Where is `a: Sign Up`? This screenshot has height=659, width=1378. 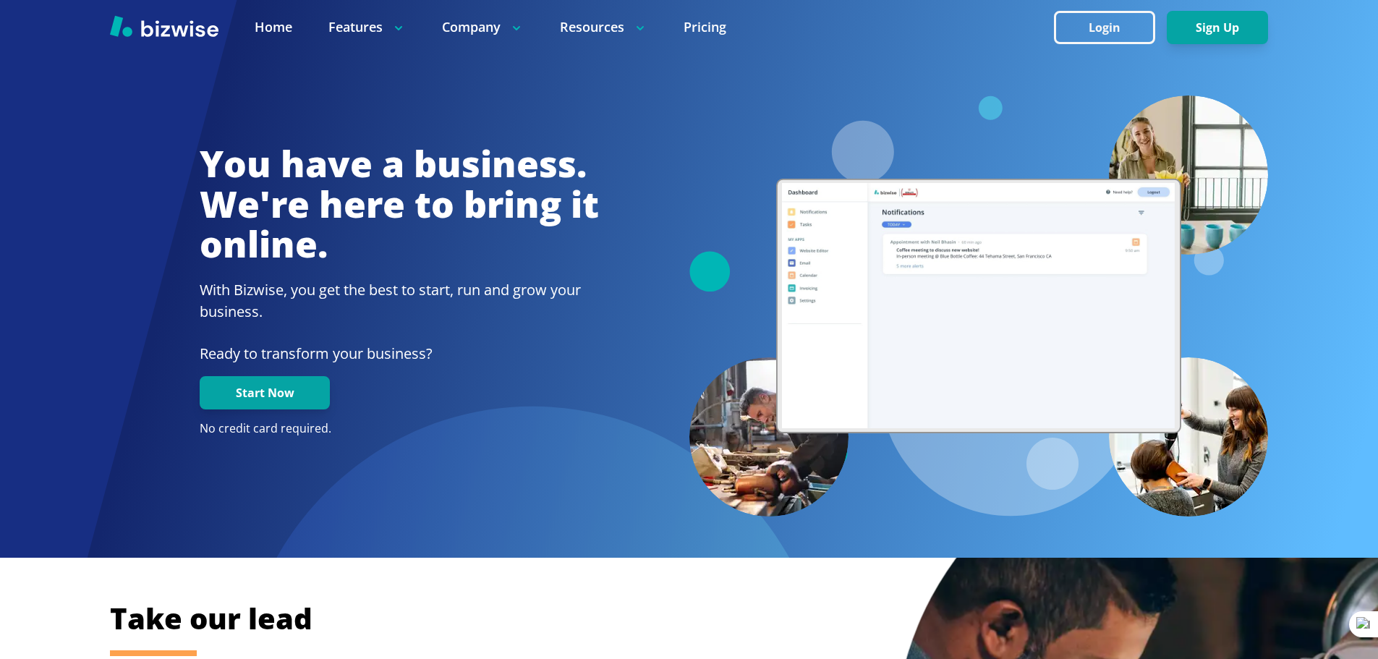 a: Sign Up is located at coordinates (1218, 27).